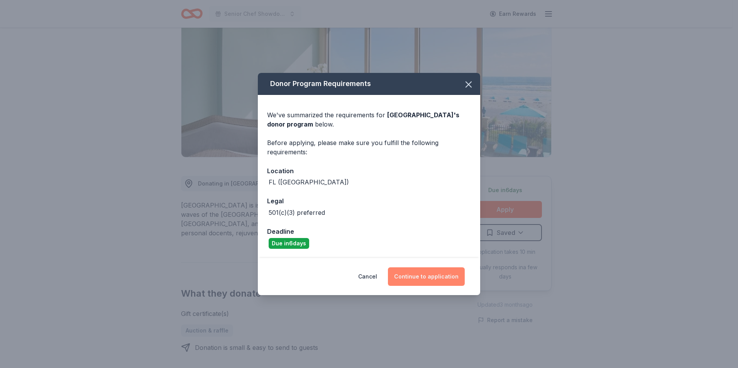 The image size is (738, 368). What do you see at coordinates (369, 120) in the screenshot?
I see `div: We've summarized the requirements for below.` at bounding box center [369, 120].